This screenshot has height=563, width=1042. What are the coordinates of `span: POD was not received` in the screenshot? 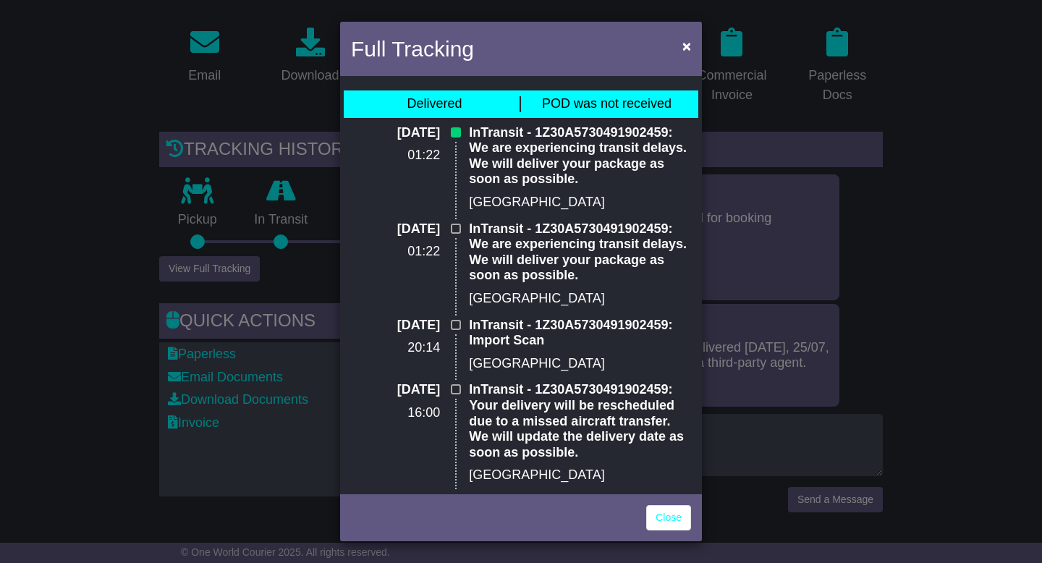 It's located at (607, 104).